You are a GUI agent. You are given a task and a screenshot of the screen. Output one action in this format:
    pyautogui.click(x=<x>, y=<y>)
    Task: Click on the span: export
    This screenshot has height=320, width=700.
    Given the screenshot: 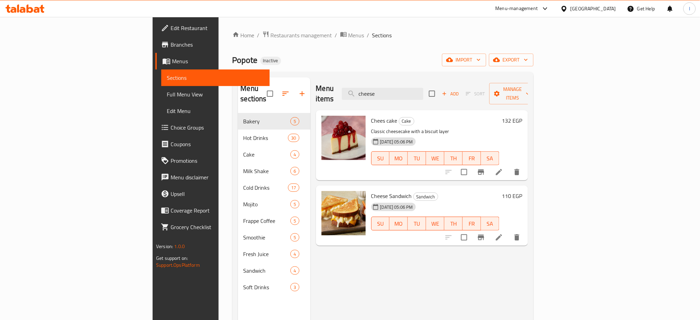 What is the action you would take?
    pyautogui.click(x=511, y=60)
    